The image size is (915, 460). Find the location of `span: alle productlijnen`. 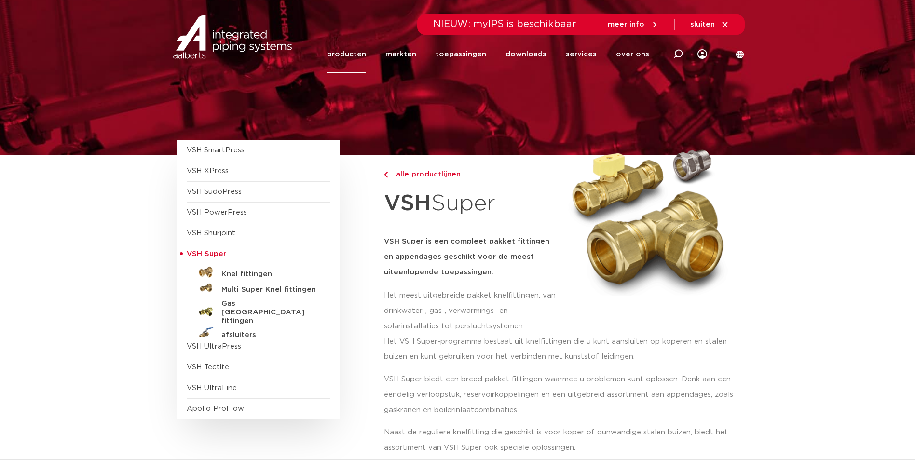

span: alle productlijnen is located at coordinates (426, 174).